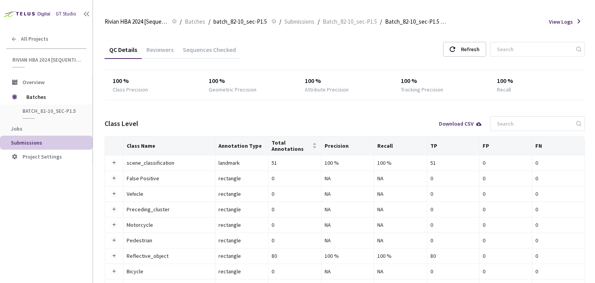 Image resolution: width=595 pixels, height=283 pixels. I want to click on div: Attribute Precision, so click(327, 90).